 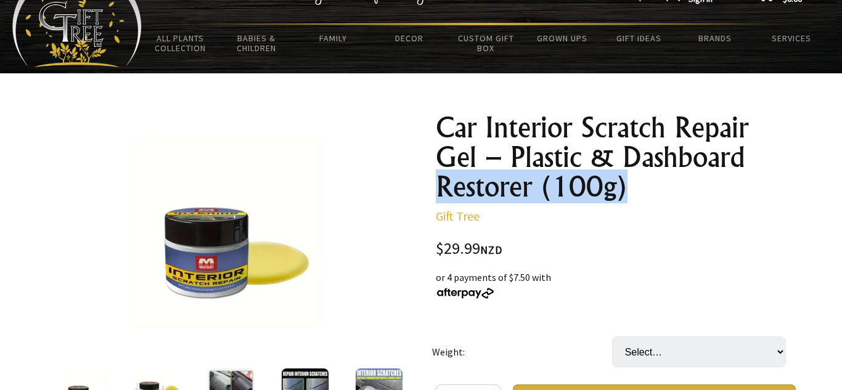 What do you see at coordinates (491, 250) in the screenshot?
I see `span: NZD` at bounding box center [491, 250].